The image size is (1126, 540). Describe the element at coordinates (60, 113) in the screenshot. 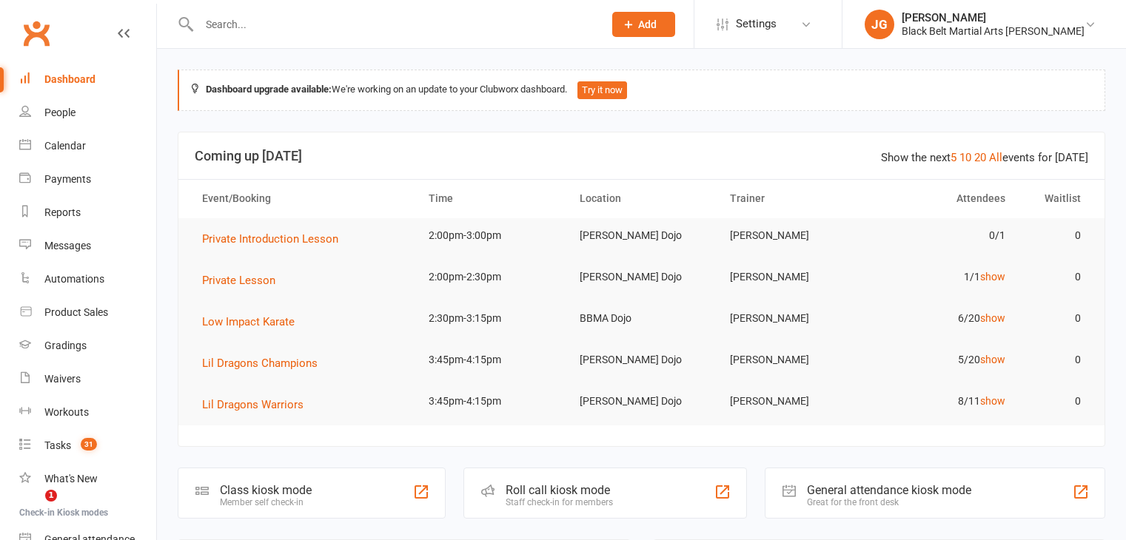

I see `div: People` at that location.